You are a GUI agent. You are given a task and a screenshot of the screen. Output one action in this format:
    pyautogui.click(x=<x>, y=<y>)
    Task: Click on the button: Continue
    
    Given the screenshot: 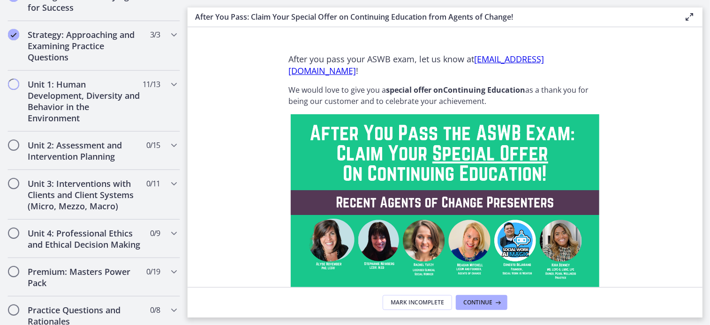 What is the action you would take?
    pyautogui.click(x=481, y=303)
    